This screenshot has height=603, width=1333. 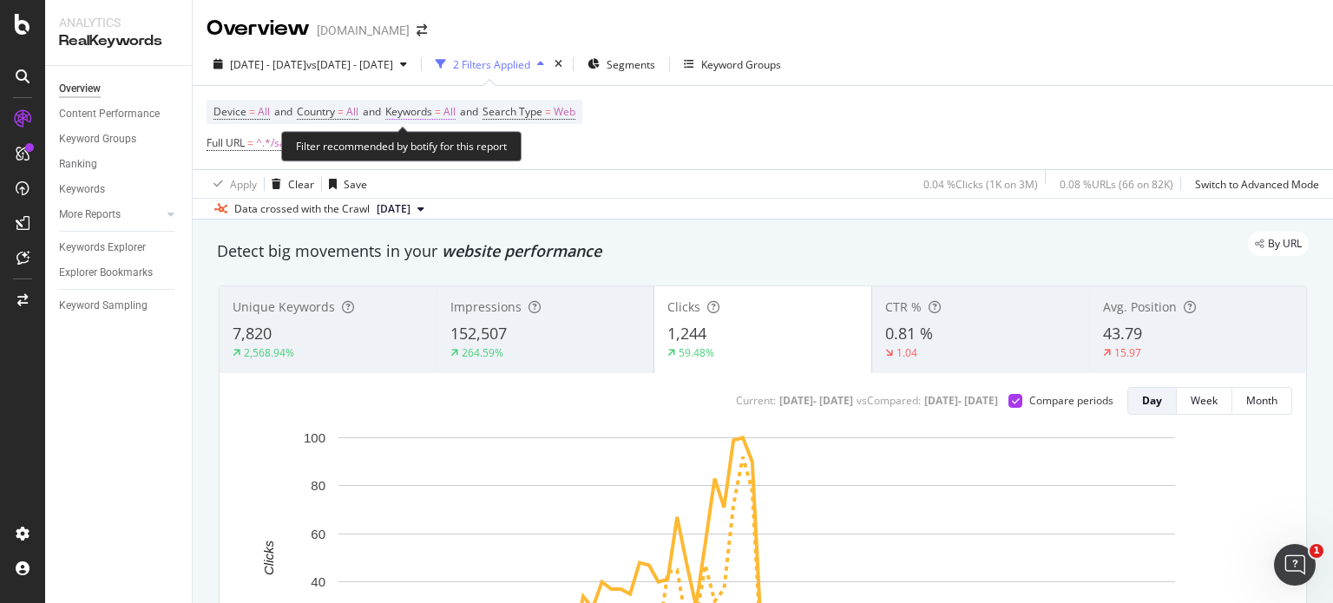 What do you see at coordinates (1262, 401) in the screenshot?
I see `button: Month` at bounding box center [1262, 401].